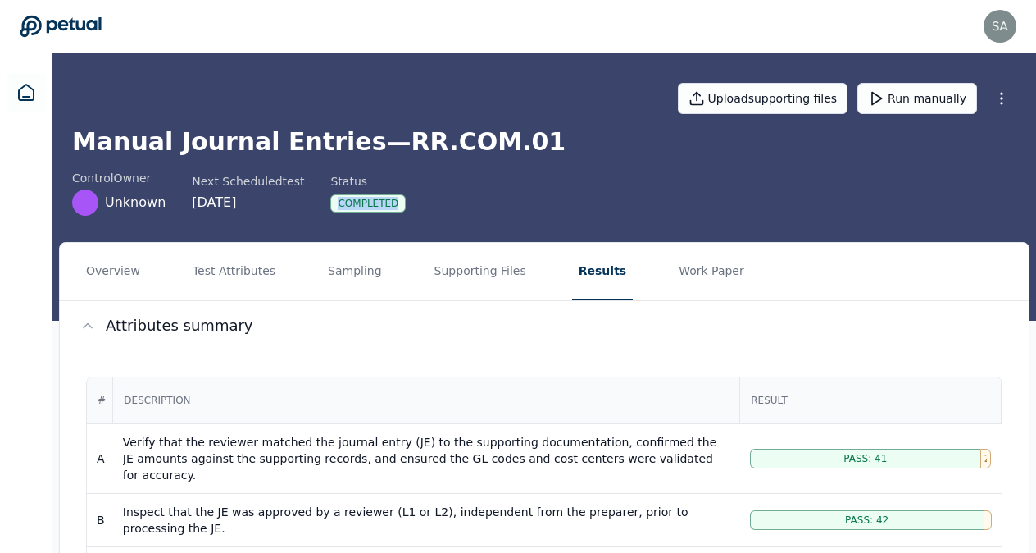  What do you see at coordinates (61, 26) in the screenshot?
I see `a: Go to Dashboard` at bounding box center [61, 26].